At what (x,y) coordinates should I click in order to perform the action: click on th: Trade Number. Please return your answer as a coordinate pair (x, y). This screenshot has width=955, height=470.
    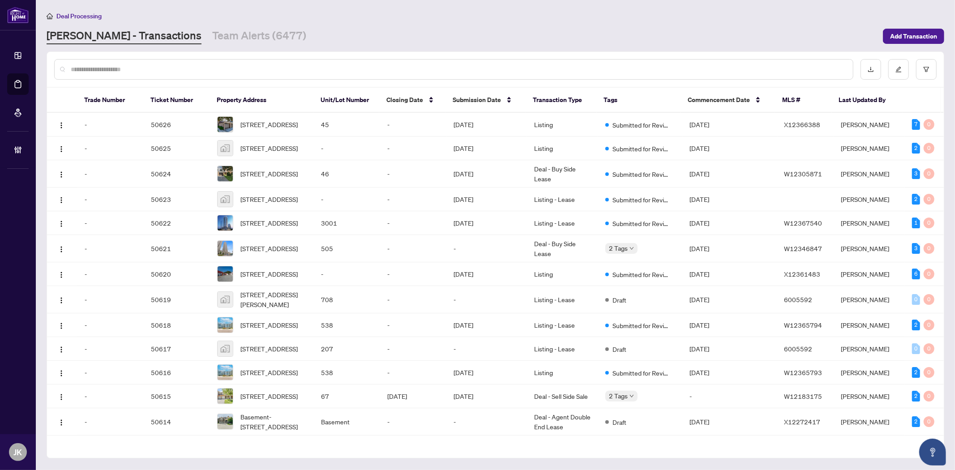
    Looking at the image, I should click on (110, 100).